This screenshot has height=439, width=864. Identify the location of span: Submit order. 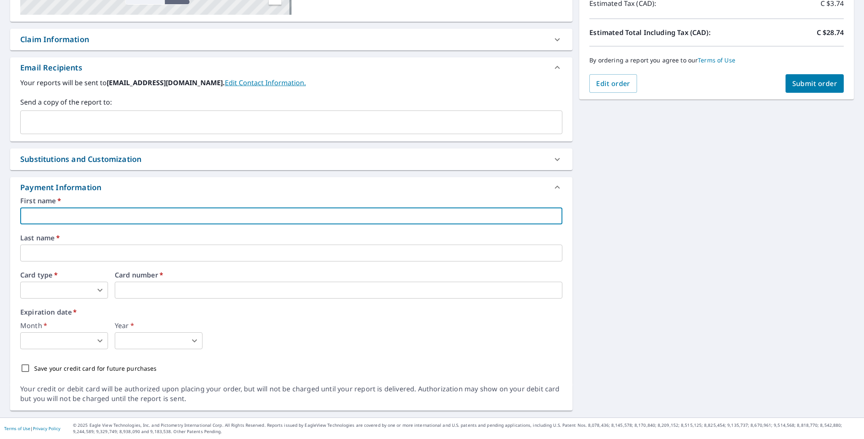
(815, 84).